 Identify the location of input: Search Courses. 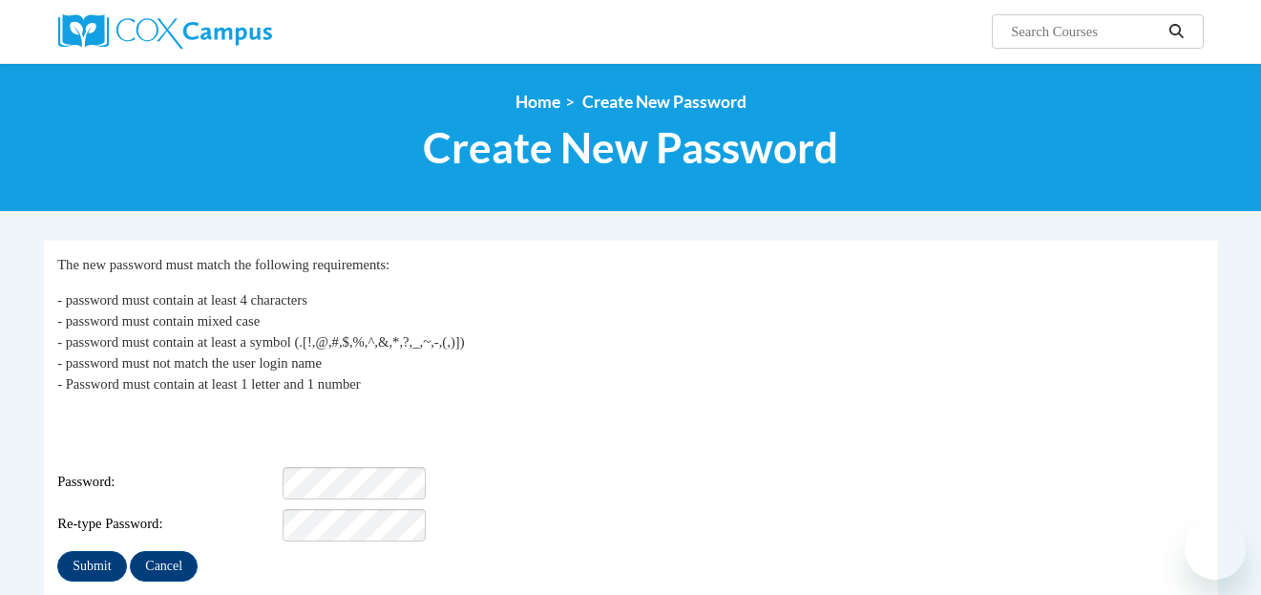
(1086, 32).